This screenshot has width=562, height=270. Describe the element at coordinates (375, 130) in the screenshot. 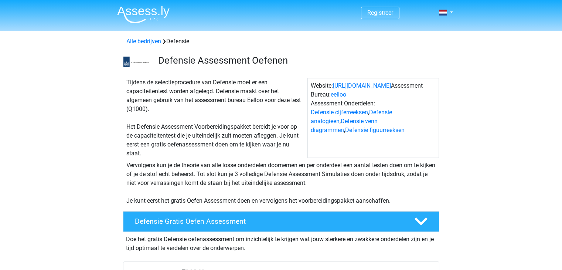

I see `a: Defensie figuurreeksen` at that location.